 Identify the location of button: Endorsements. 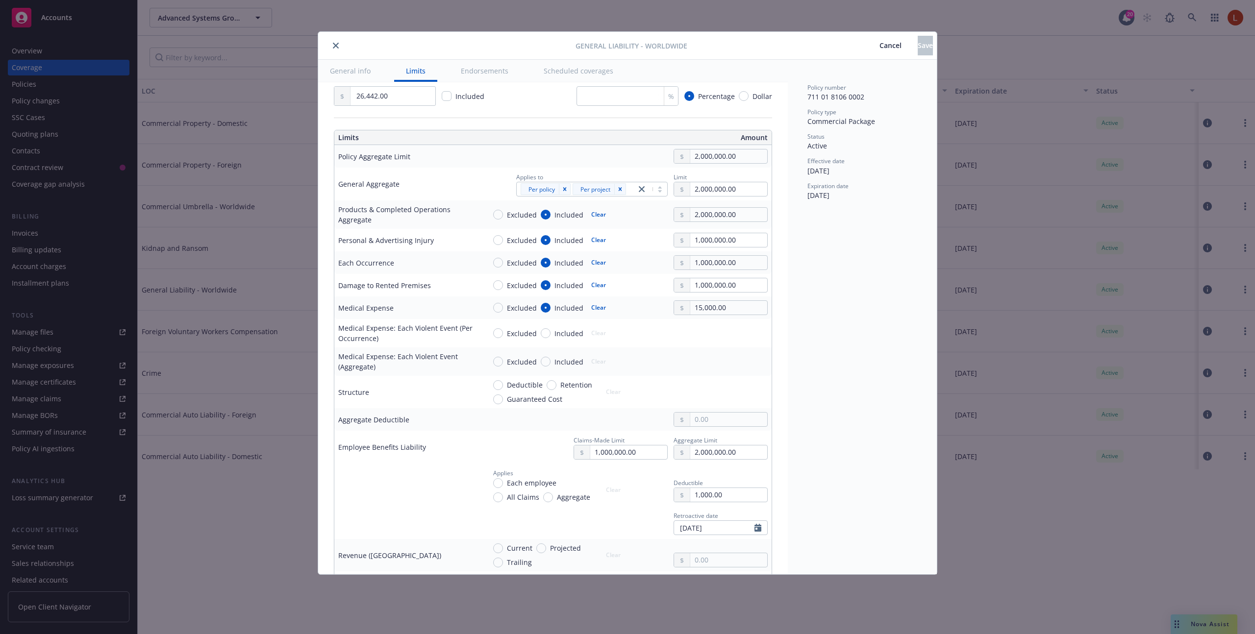
(484, 71).